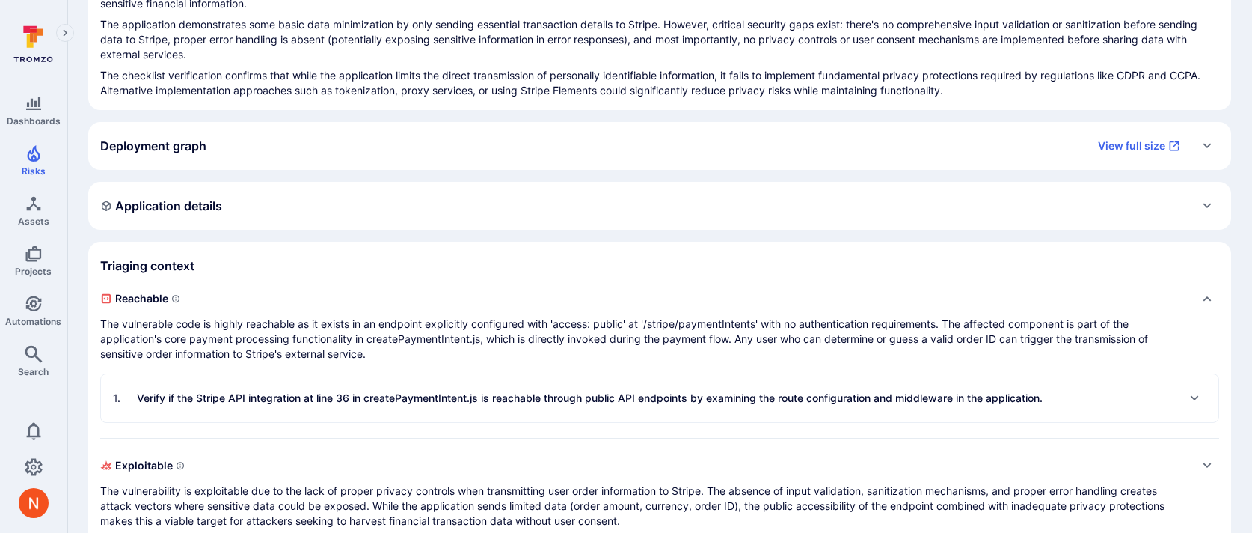 Image resolution: width=1252 pixels, height=533 pixels. I want to click on svg: Indicates if a vulnerability code, component, function or a library can actually be reached or in..., so click(176, 298).